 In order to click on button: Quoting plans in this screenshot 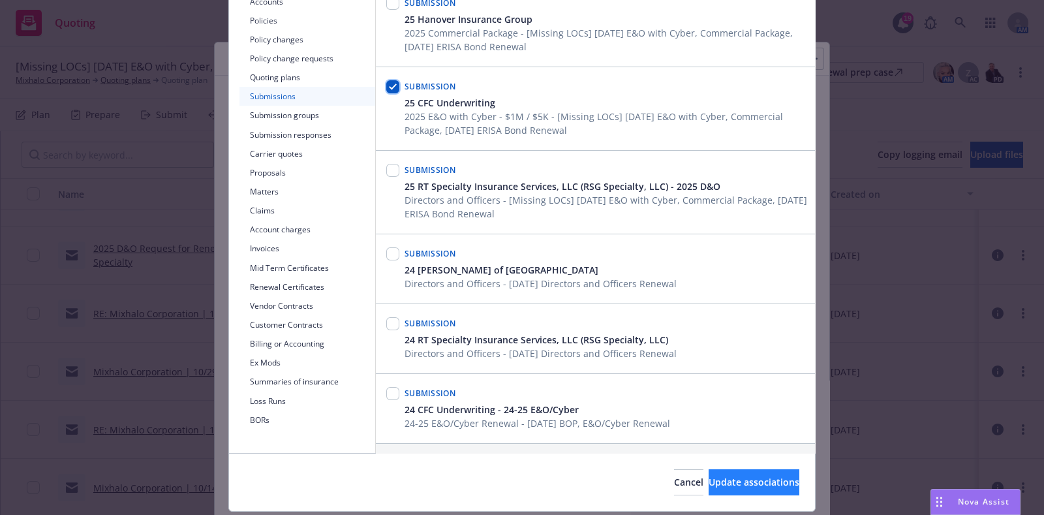, I will do `click(307, 77)`.